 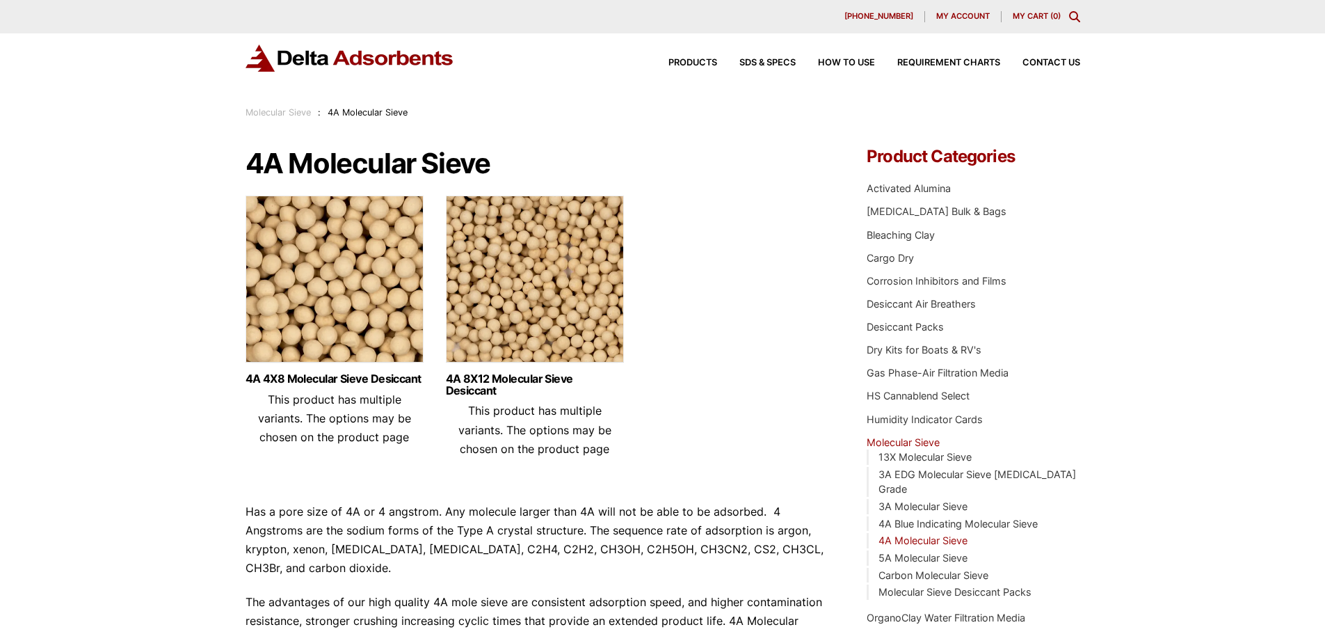 I want to click on a: OrganoClay Water Filtration Media, so click(x=946, y=617).